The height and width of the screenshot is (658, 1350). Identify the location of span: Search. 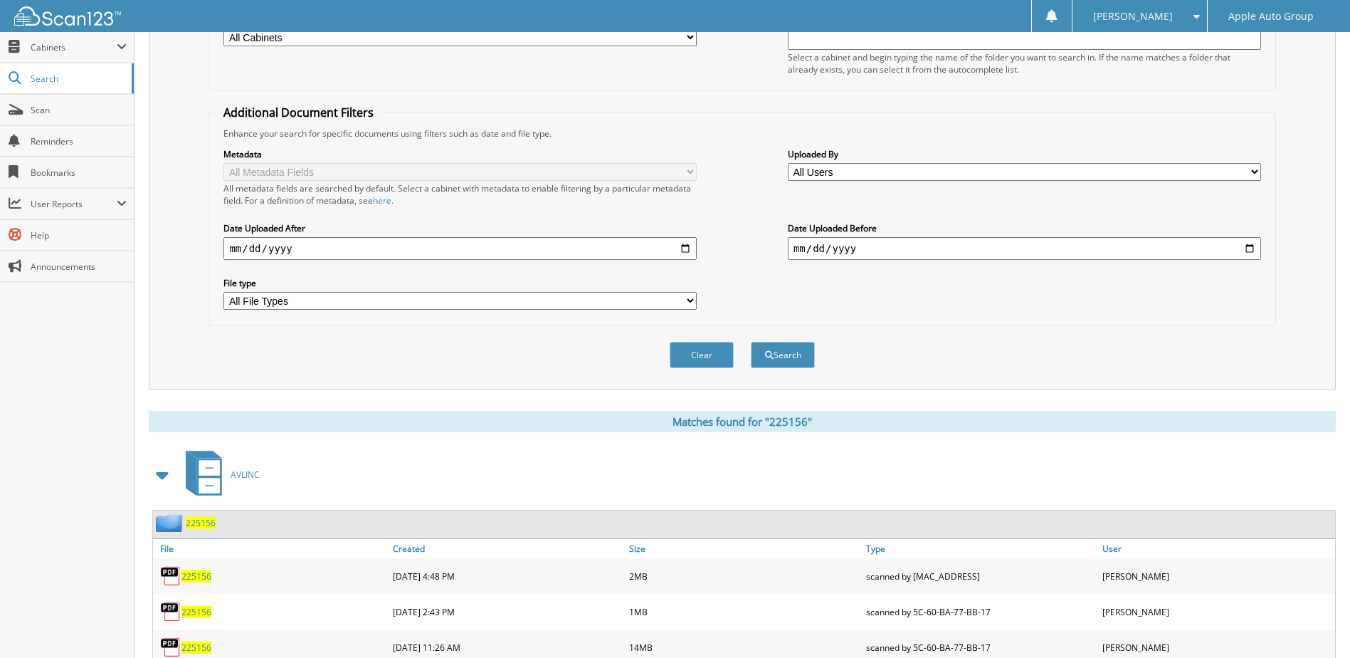
(78, 78).